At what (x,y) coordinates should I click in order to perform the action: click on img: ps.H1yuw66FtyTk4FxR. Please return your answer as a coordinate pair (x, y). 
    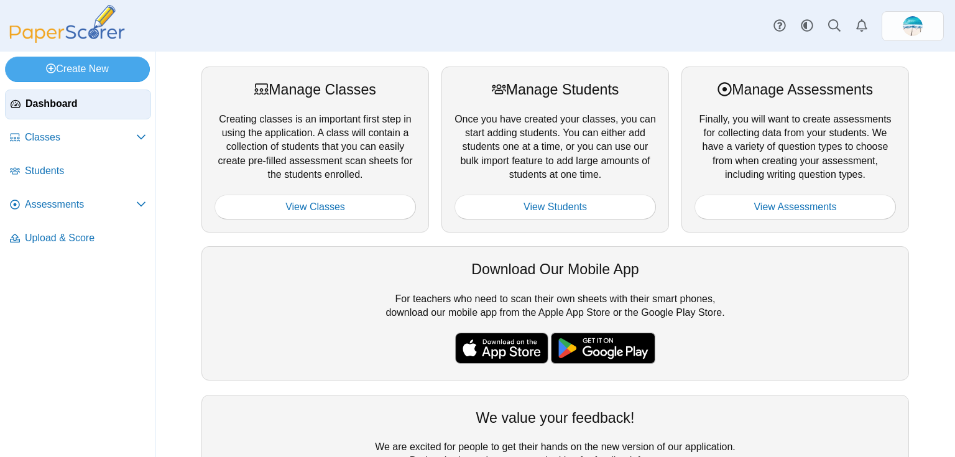
    Looking at the image, I should click on (912, 26).